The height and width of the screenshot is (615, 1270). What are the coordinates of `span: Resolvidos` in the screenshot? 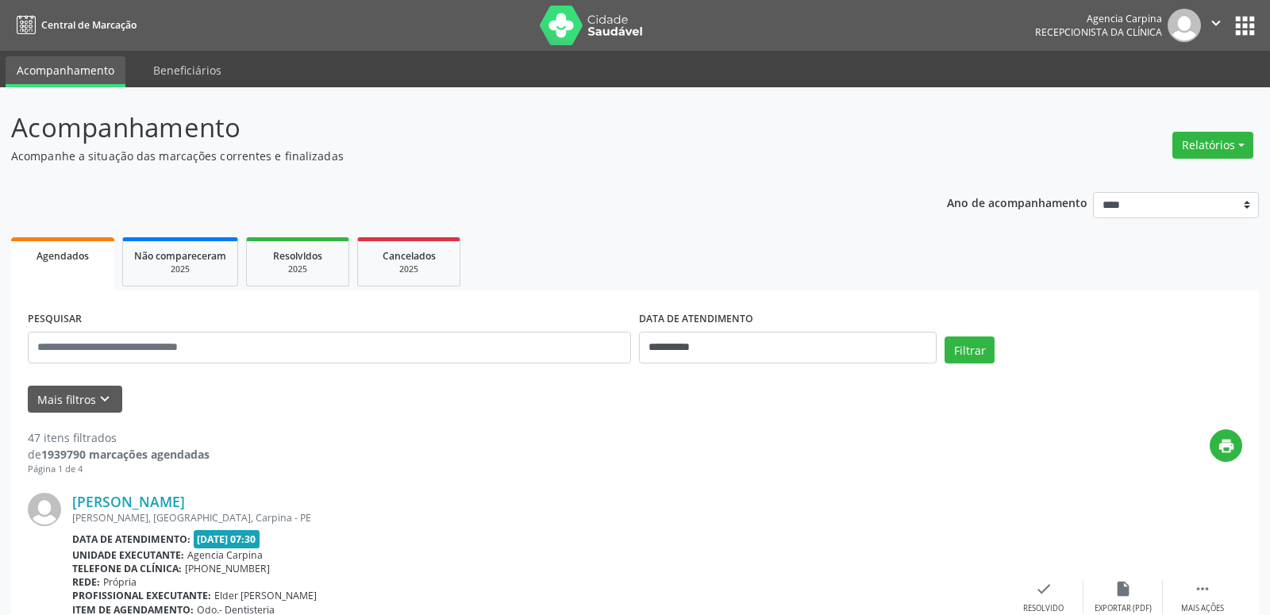 It's located at (298, 256).